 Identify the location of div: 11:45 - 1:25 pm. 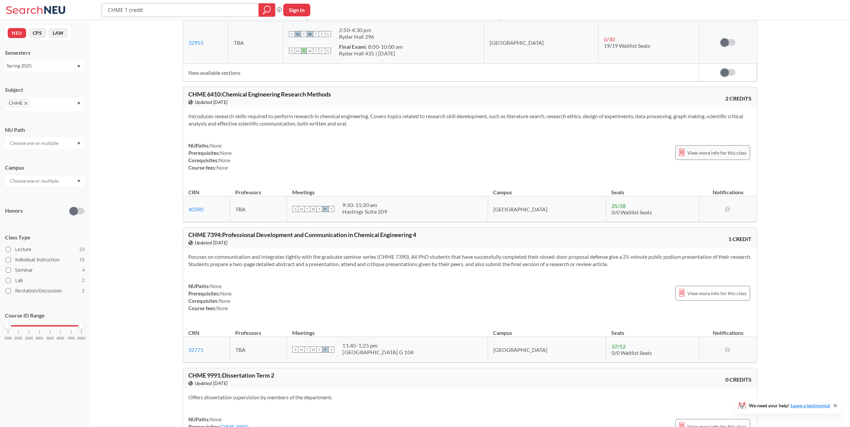
(378, 346).